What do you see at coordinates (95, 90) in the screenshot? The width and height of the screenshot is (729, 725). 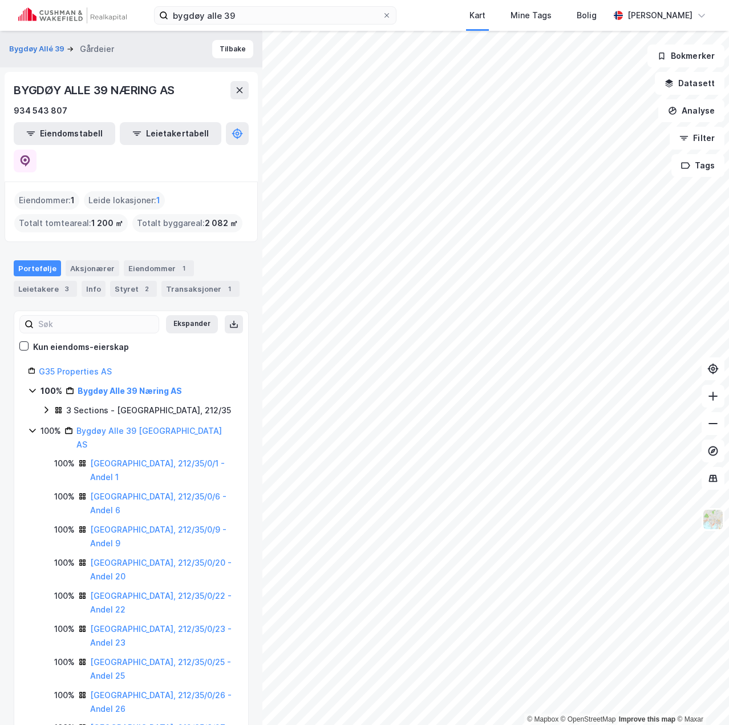 I see `div: BYGDØY ALLE 39 NÆRING AS` at bounding box center [95, 90].